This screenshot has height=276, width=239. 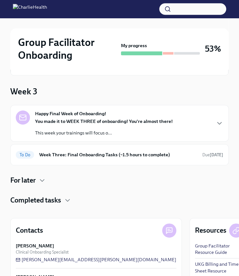 What do you see at coordinates (36, 201) in the screenshot?
I see `h4: Completed tasks` at bounding box center [36, 201].